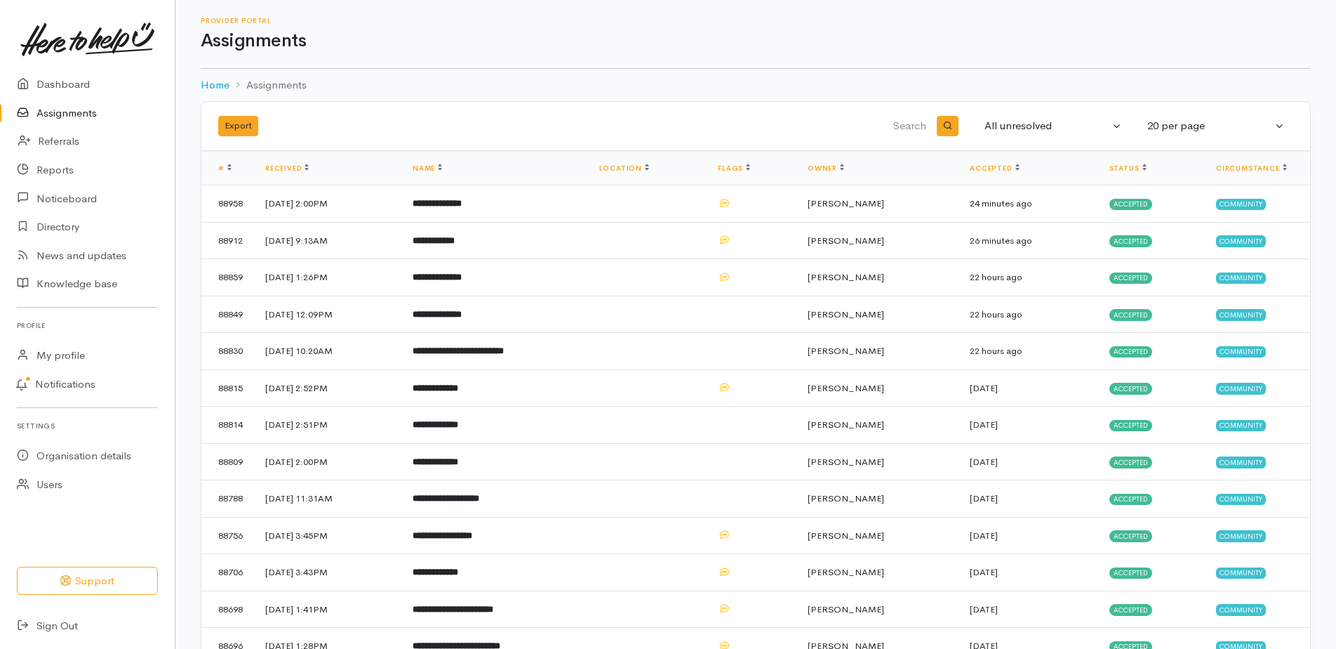 This screenshot has height=649, width=1336. What do you see at coordinates (1054, 126) in the screenshot?
I see `button: All unresolved` at bounding box center [1054, 126].